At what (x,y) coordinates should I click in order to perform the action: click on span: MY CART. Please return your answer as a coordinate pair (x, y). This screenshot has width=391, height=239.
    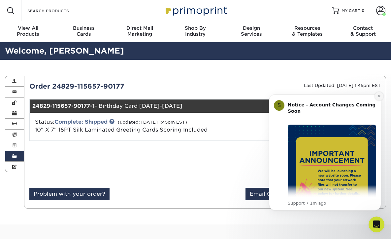
    Looking at the image, I should click on (351, 11).